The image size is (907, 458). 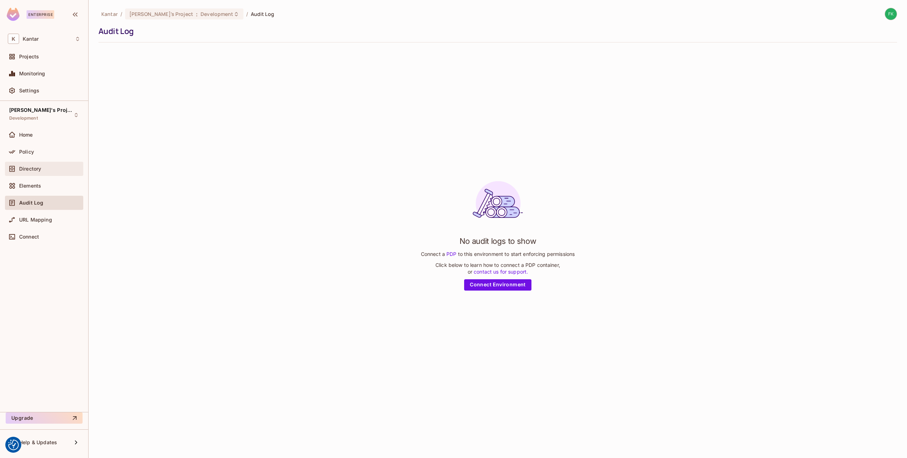 What do you see at coordinates (451, 254) in the screenshot?
I see `a: PDP` at bounding box center [451, 254].